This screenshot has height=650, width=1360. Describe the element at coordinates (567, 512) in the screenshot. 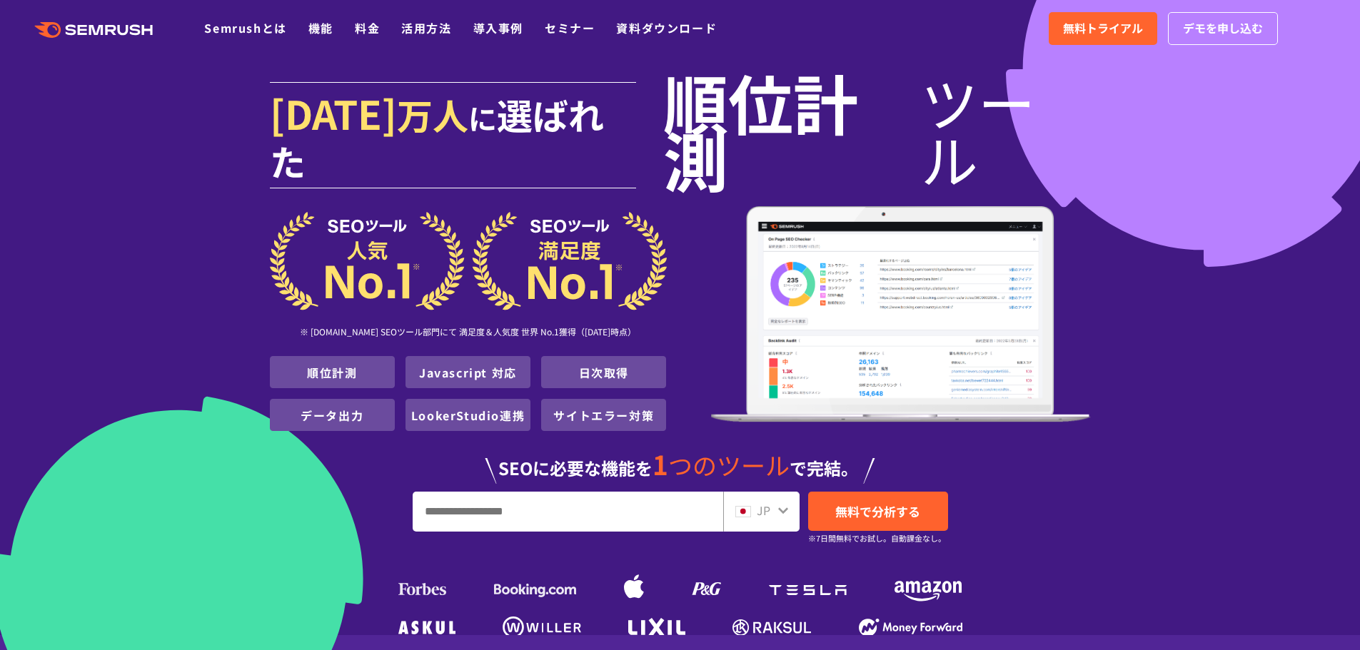

I see `input: URL、キーワードを入力してください` at that location.